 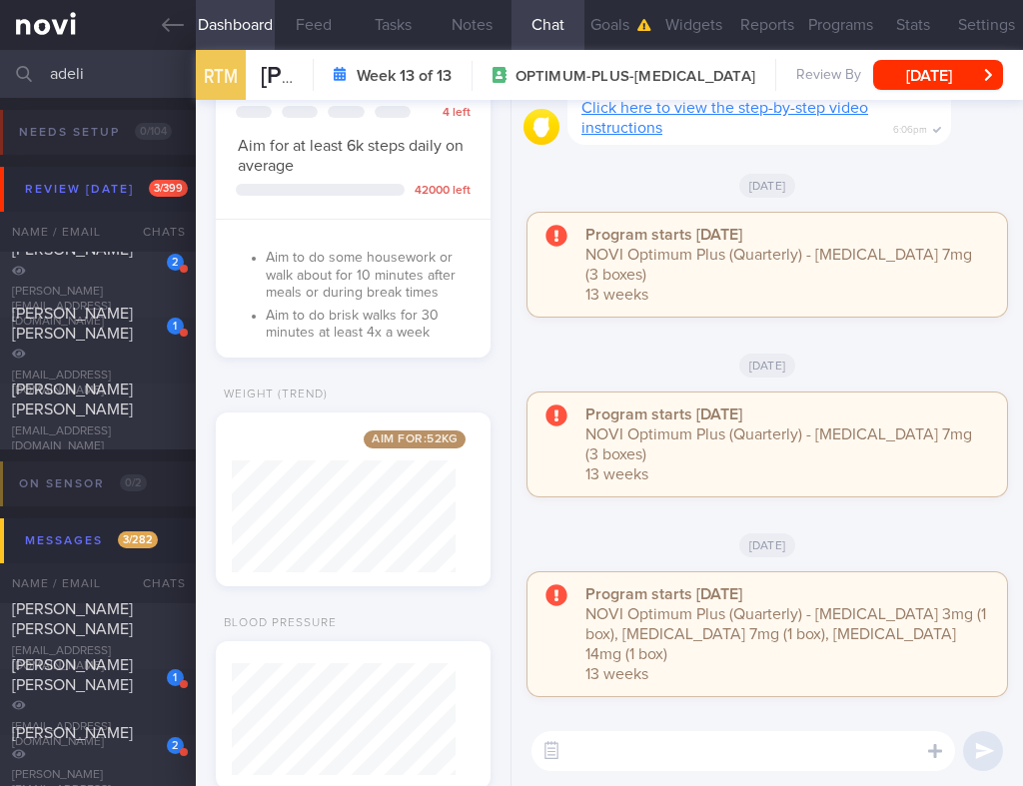 What do you see at coordinates (404, 76) in the screenshot?
I see `strong: Week 13 of 13` at bounding box center [404, 76].